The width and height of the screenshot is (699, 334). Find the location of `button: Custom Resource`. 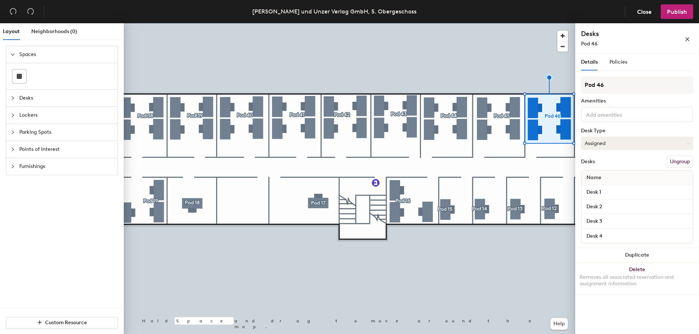

button: Custom Resource is located at coordinates (62, 323).